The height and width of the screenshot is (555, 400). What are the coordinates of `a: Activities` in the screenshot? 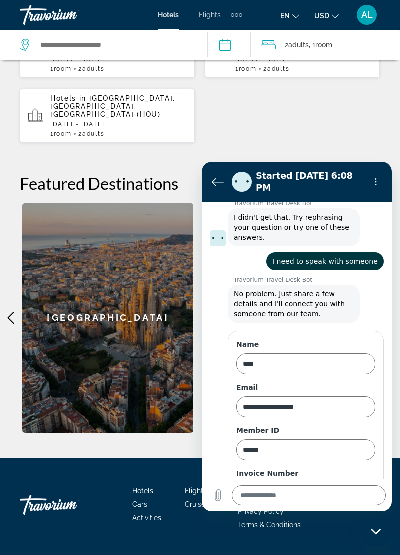 It's located at (147, 518).